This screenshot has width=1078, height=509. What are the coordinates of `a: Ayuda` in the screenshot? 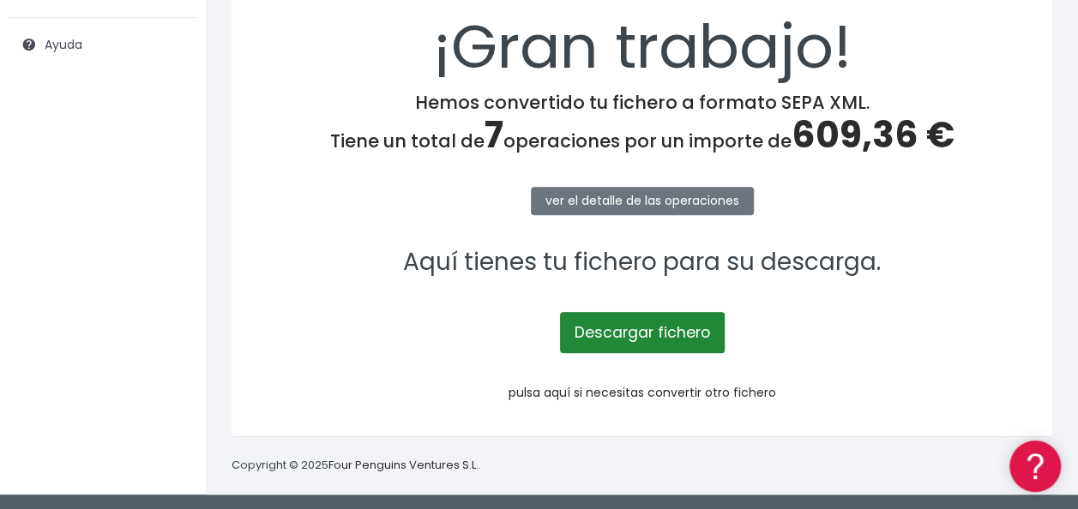 It's located at (103, 45).